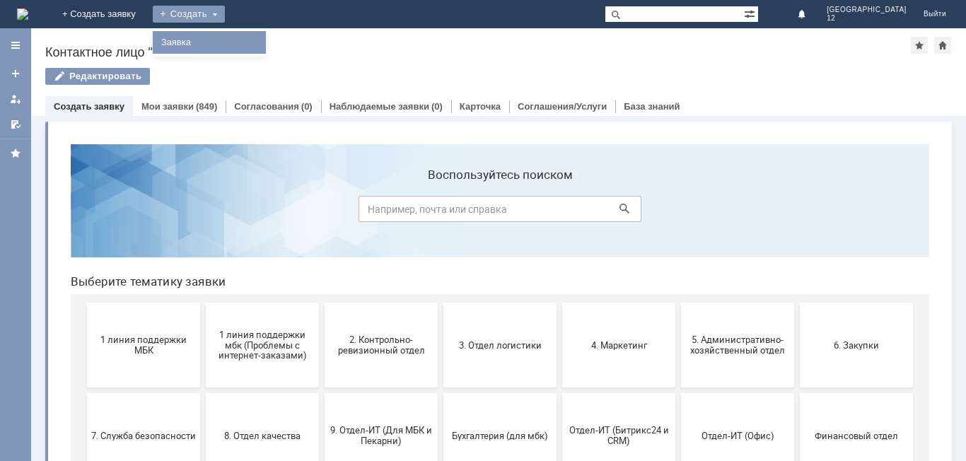 The image size is (966, 461). Describe the element at coordinates (559, 211) in the screenshot. I see `span: 4. Маркетинг` at that location.